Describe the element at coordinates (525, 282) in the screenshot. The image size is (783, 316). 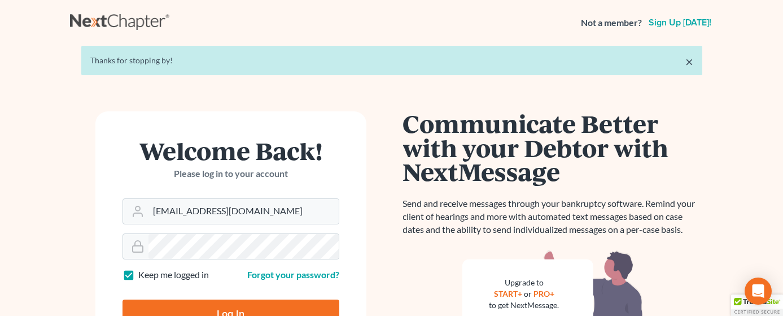
I see `div: Upgrade to` at that location.